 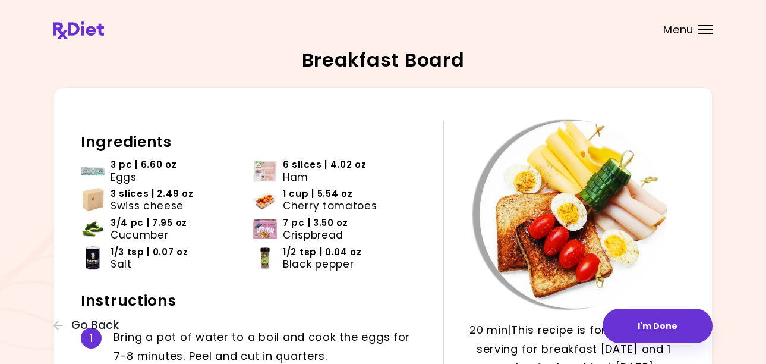 What do you see at coordinates (295, 177) in the screenshot?
I see `span: Ham` at bounding box center [295, 177].